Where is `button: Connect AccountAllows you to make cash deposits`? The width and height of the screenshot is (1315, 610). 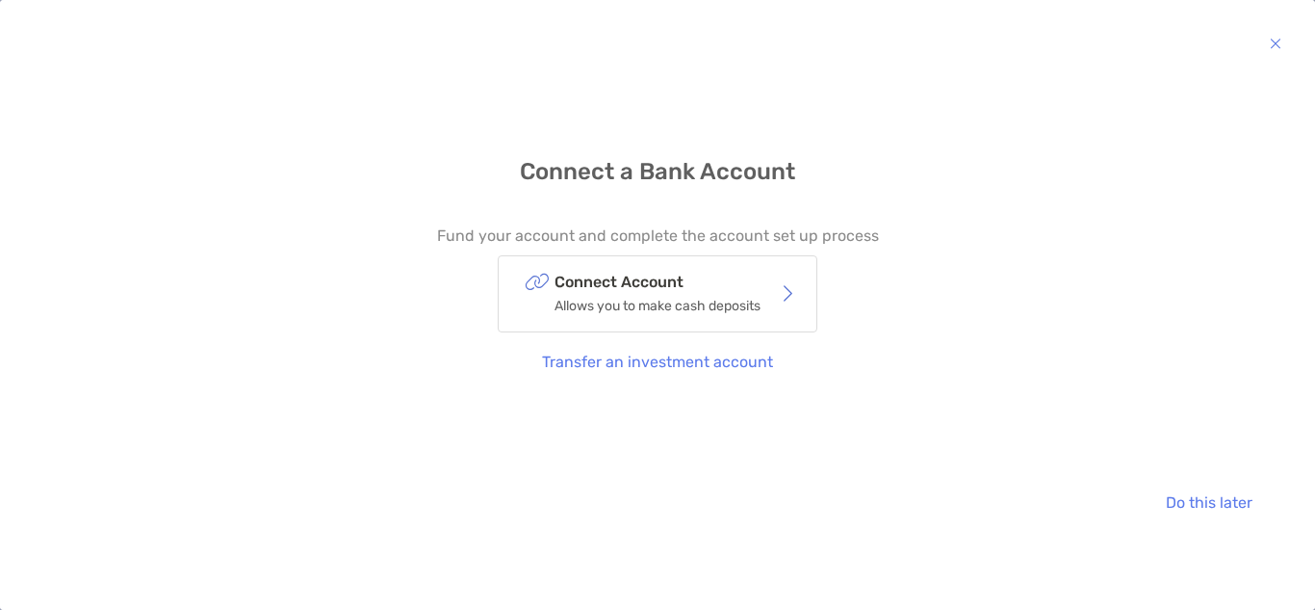
button: Connect AccountAllows you to make cash deposits is located at coordinates (658, 294).